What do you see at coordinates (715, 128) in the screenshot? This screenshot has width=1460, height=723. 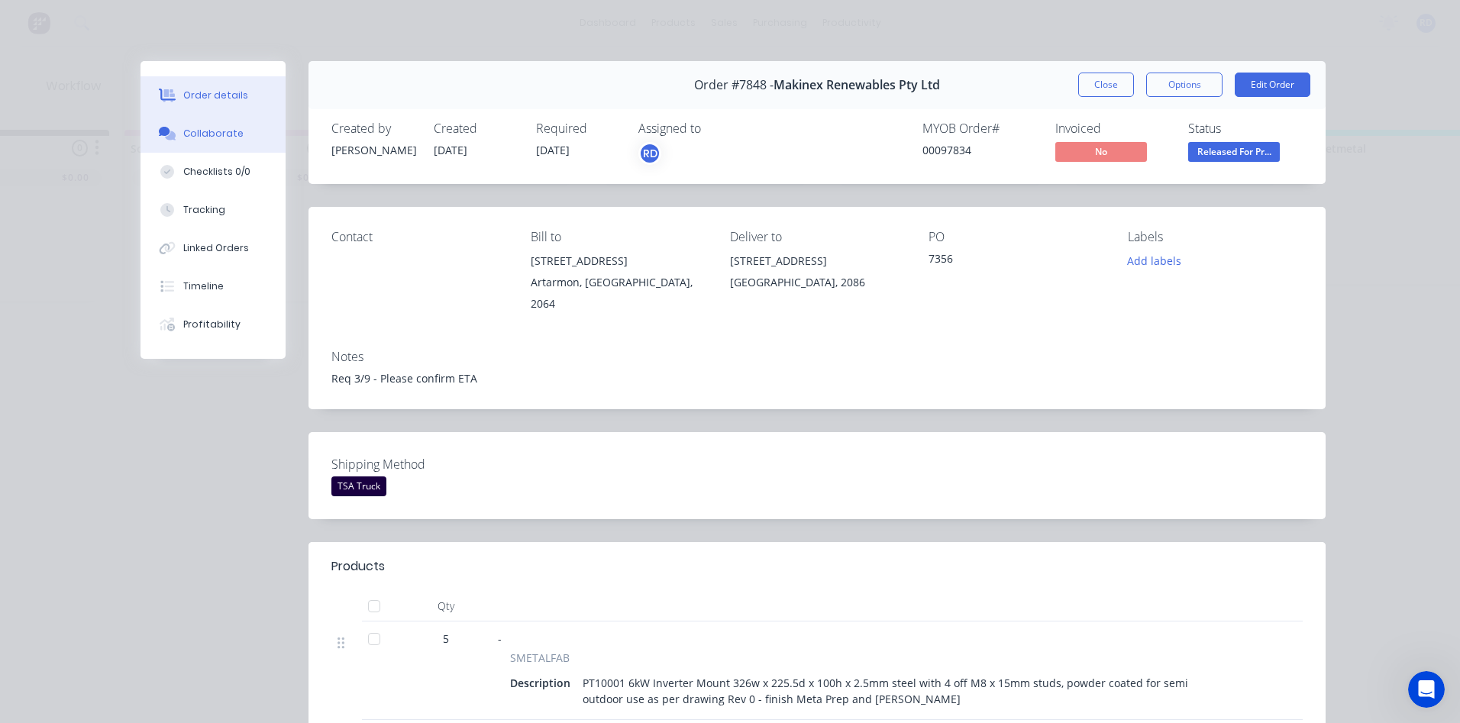 I see `div: Assigned to` at bounding box center [715, 128].